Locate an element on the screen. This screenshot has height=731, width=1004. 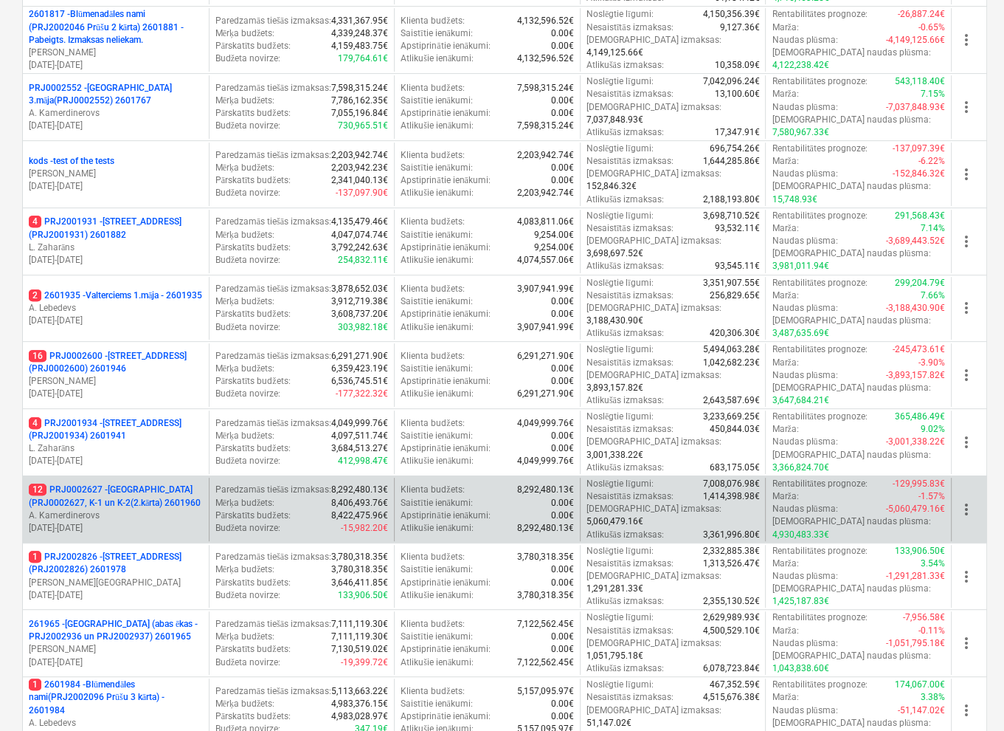
p: 365,486.49€ is located at coordinates (920, 416).